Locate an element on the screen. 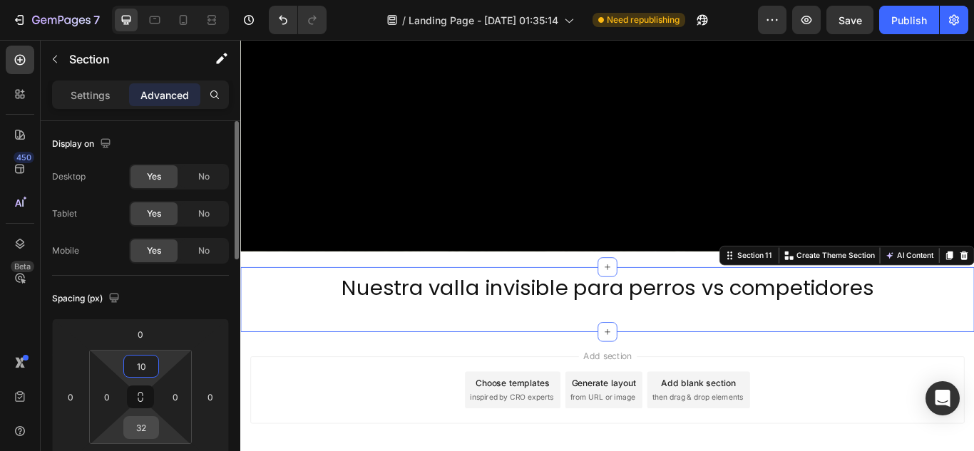 The height and width of the screenshot is (451, 974). p: Create Theme Section is located at coordinates (694, 252).